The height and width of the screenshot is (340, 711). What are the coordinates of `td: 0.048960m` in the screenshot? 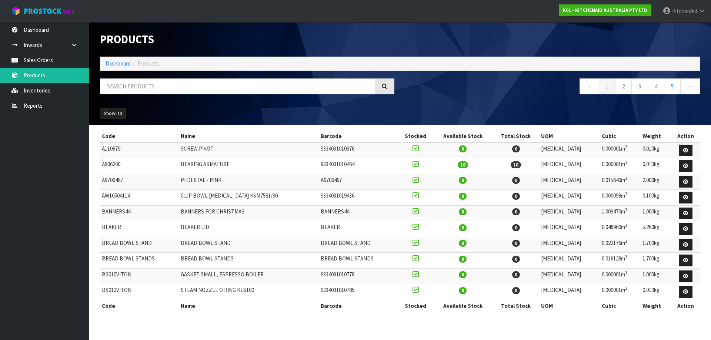 It's located at (620, 229).